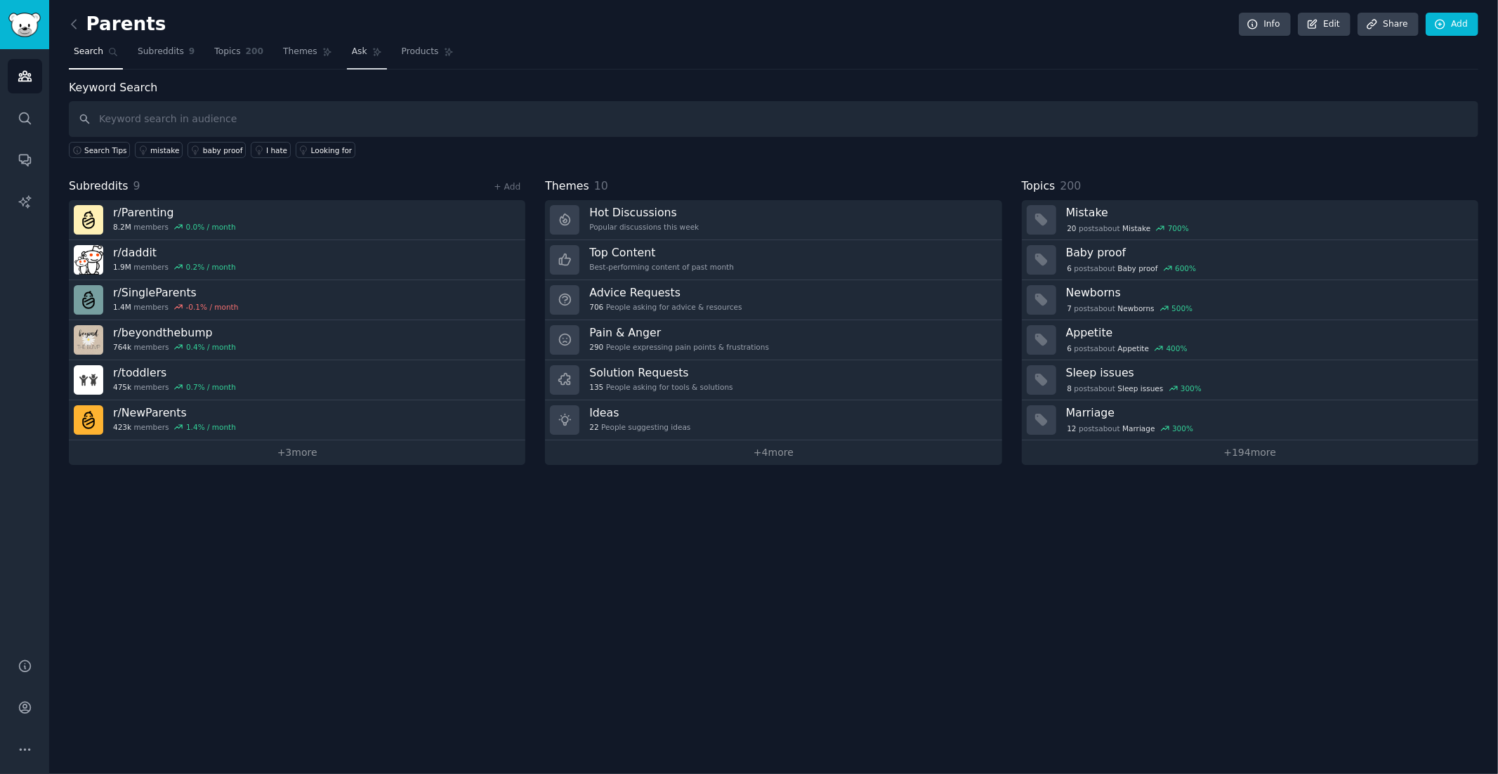  What do you see at coordinates (211, 227) in the screenshot?
I see `div: 0.0 % / month` at bounding box center [211, 227].